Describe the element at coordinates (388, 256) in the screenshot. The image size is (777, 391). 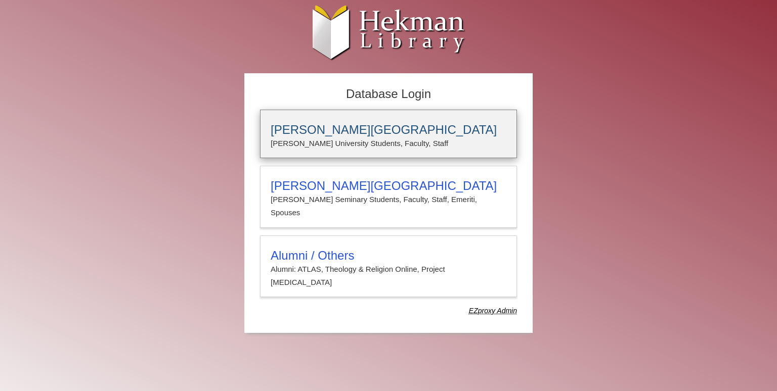
I see `h3: Alumni / Others` at that location.